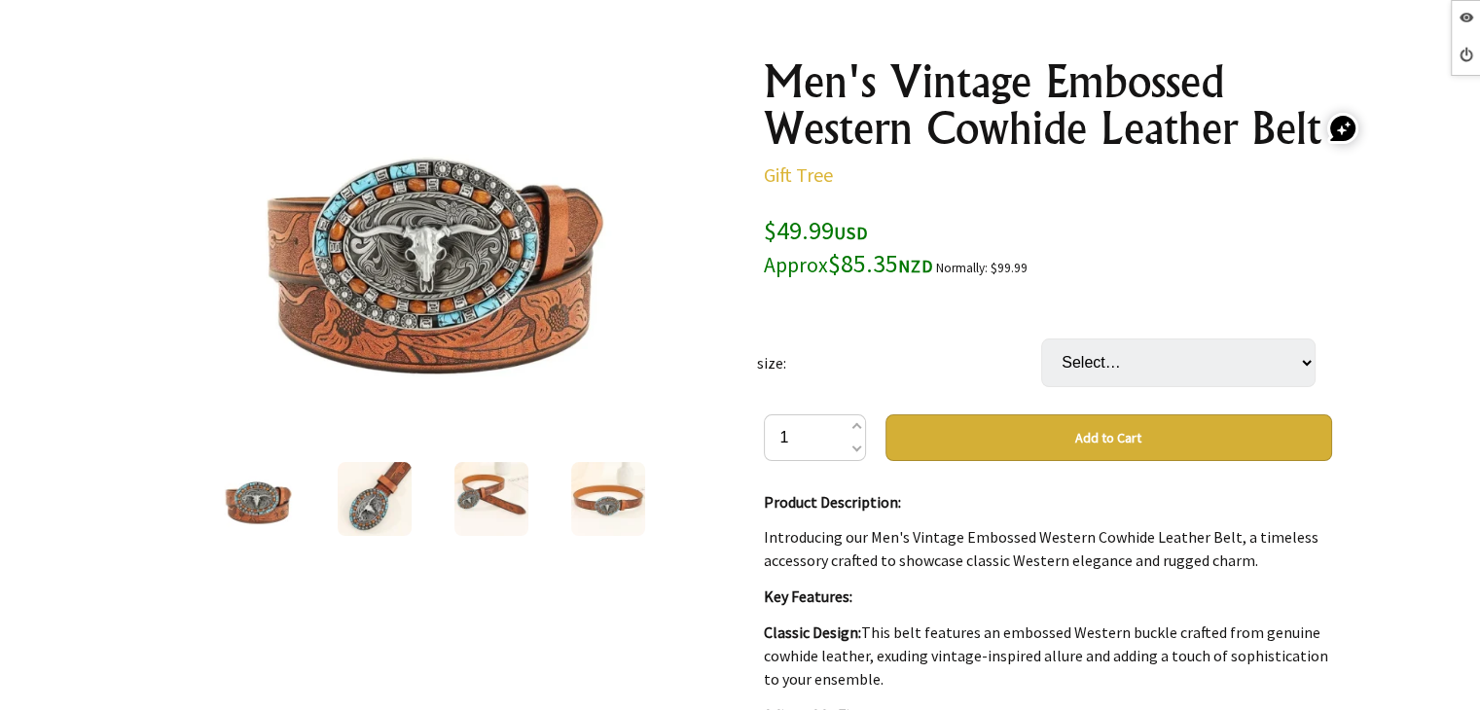 This screenshot has height=710, width=1480. Describe the element at coordinates (850, 233) in the screenshot. I see `span: USD` at that location.